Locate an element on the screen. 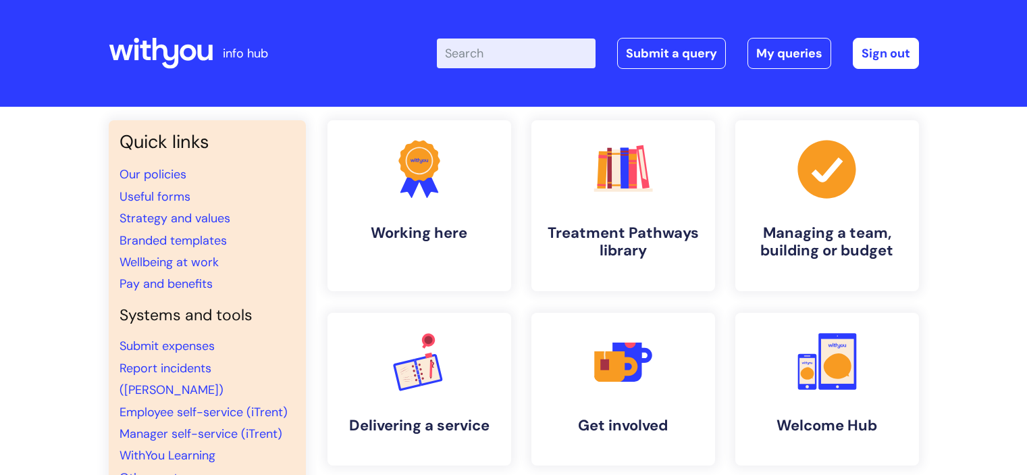 The width and height of the screenshot is (1027, 475). a: Strategy and values is located at coordinates (175, 218).